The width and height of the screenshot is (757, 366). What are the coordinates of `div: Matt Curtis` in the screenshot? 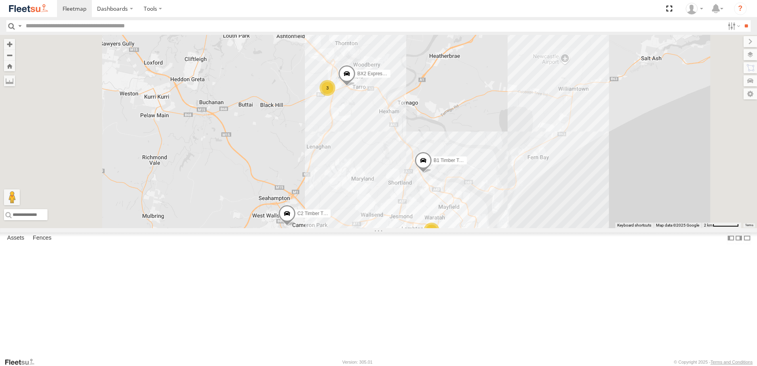 It's located at (694, 9).